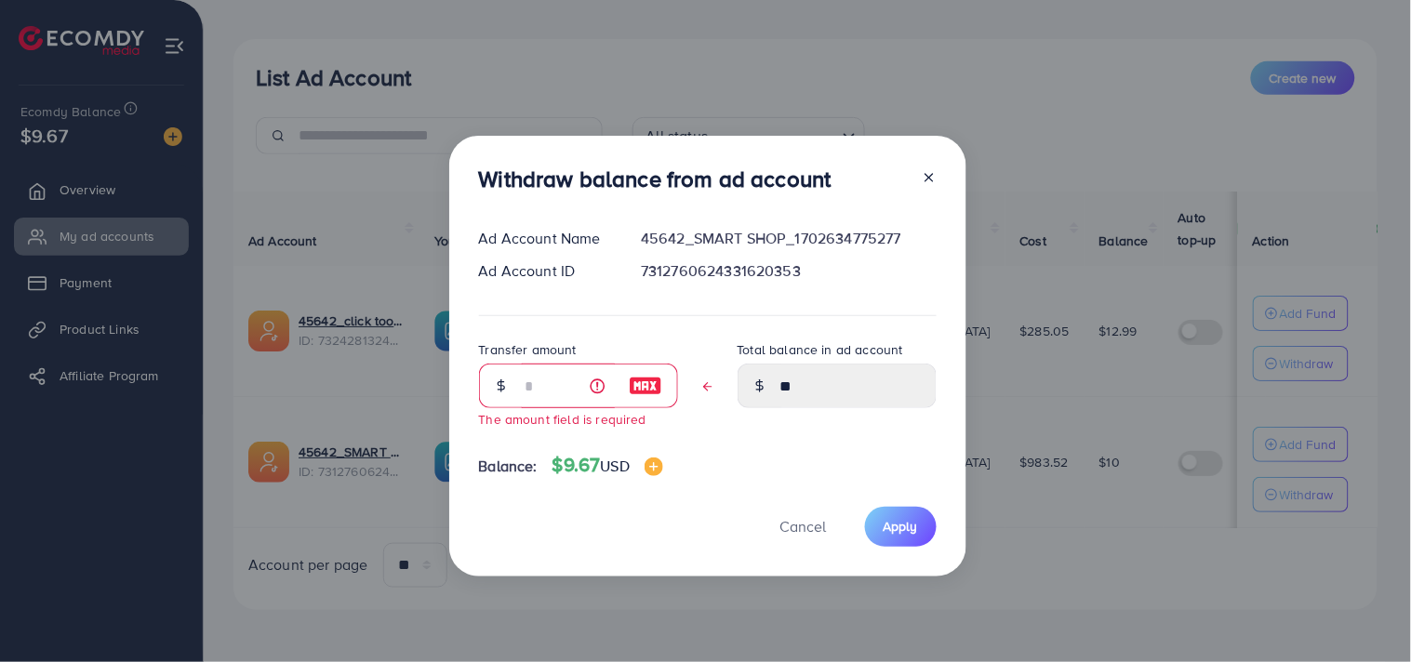 This screenshot has height=662, width=1411. Describe the element at coordinates (545, 271) in the screenshot. I see `div: Ad Account ID` at that location.